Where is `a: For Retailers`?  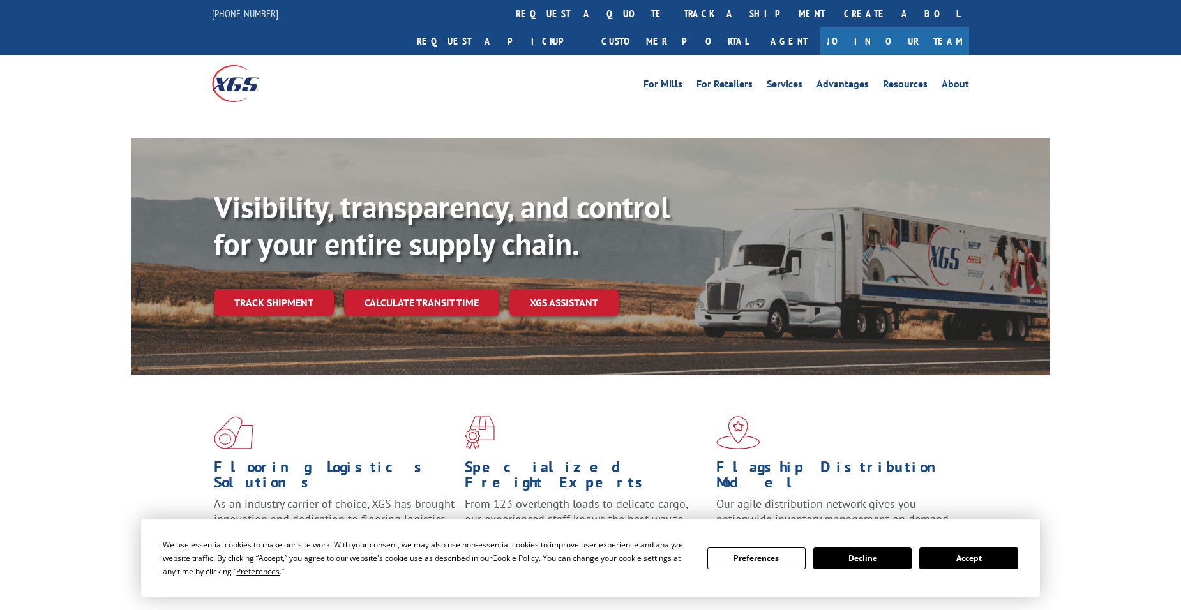 a: For Retailers is located at coordinates (724, 86).